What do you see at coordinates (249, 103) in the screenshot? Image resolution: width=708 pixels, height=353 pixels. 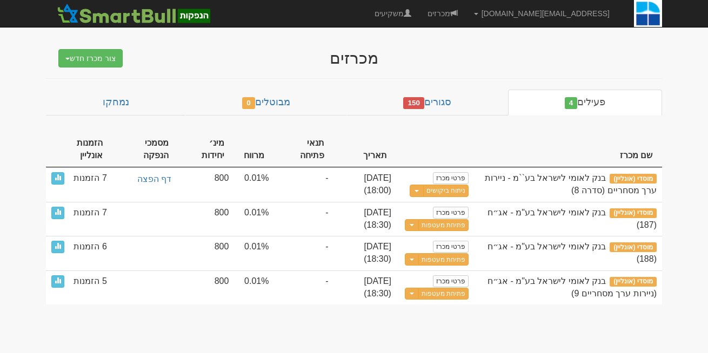 I see `span: 0` at bounding box center [249, 103].